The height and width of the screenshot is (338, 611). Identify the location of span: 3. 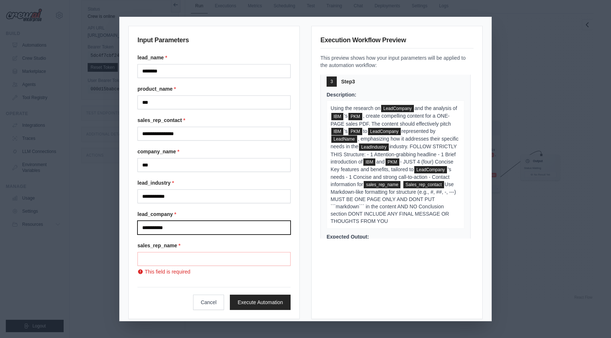
(332, 81).